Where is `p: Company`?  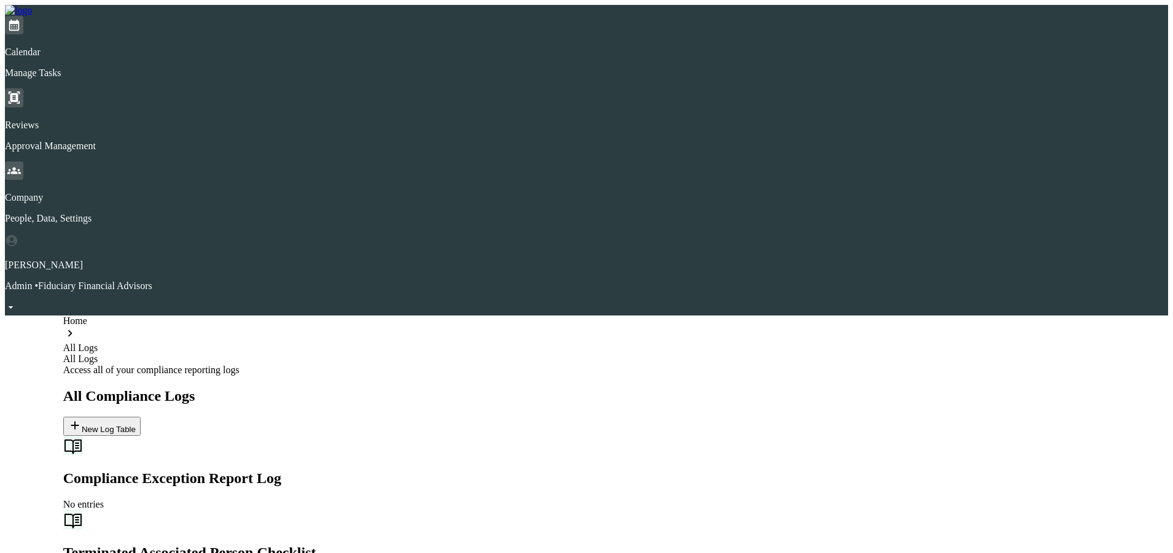 p: Company is located at coordinates (587, 198).